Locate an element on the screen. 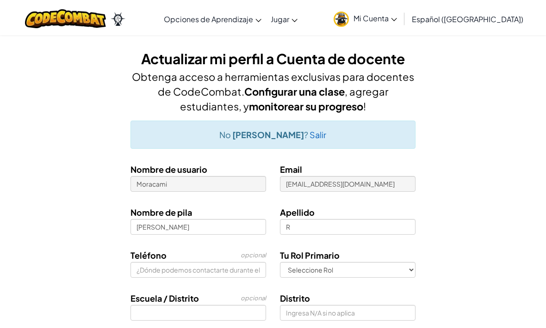 The width and height of the screenshot is (546, 328). img: CodeCombat logo is located at coordinates (65, 16).